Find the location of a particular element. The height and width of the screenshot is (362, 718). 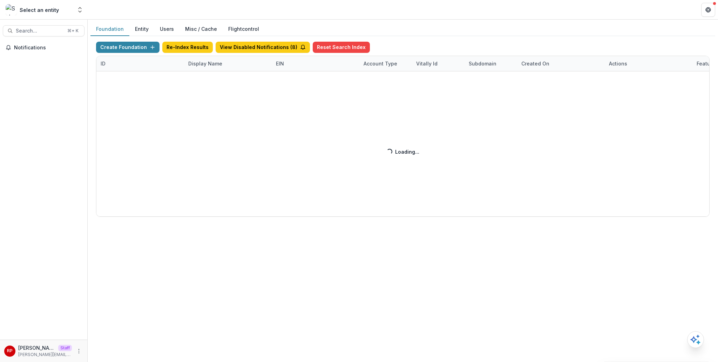

button: More is located at coordinates (79, 351).